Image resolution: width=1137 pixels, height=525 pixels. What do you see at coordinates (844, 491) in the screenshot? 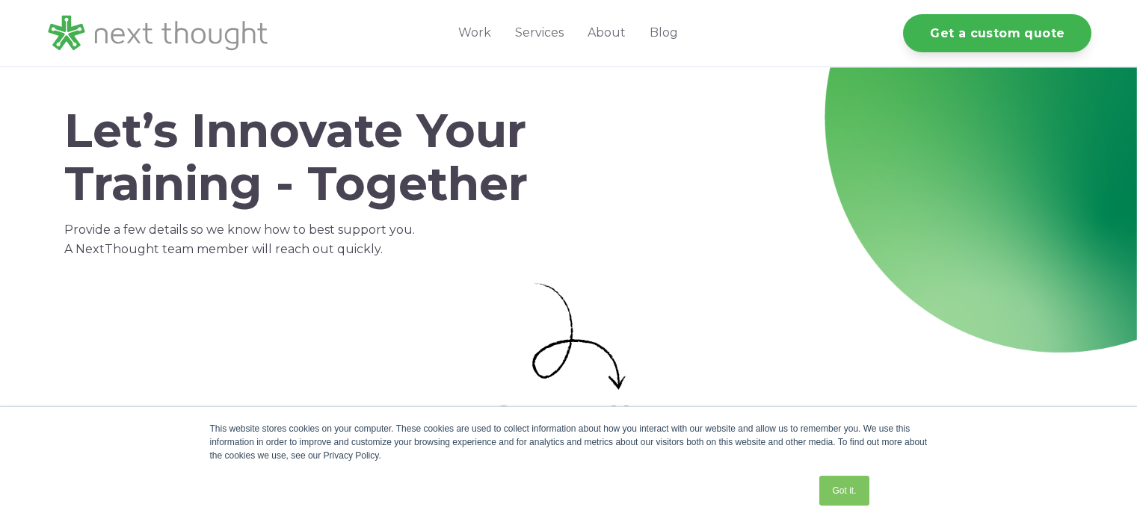
I see `a: Got it.` at bounding box center [844, 491].